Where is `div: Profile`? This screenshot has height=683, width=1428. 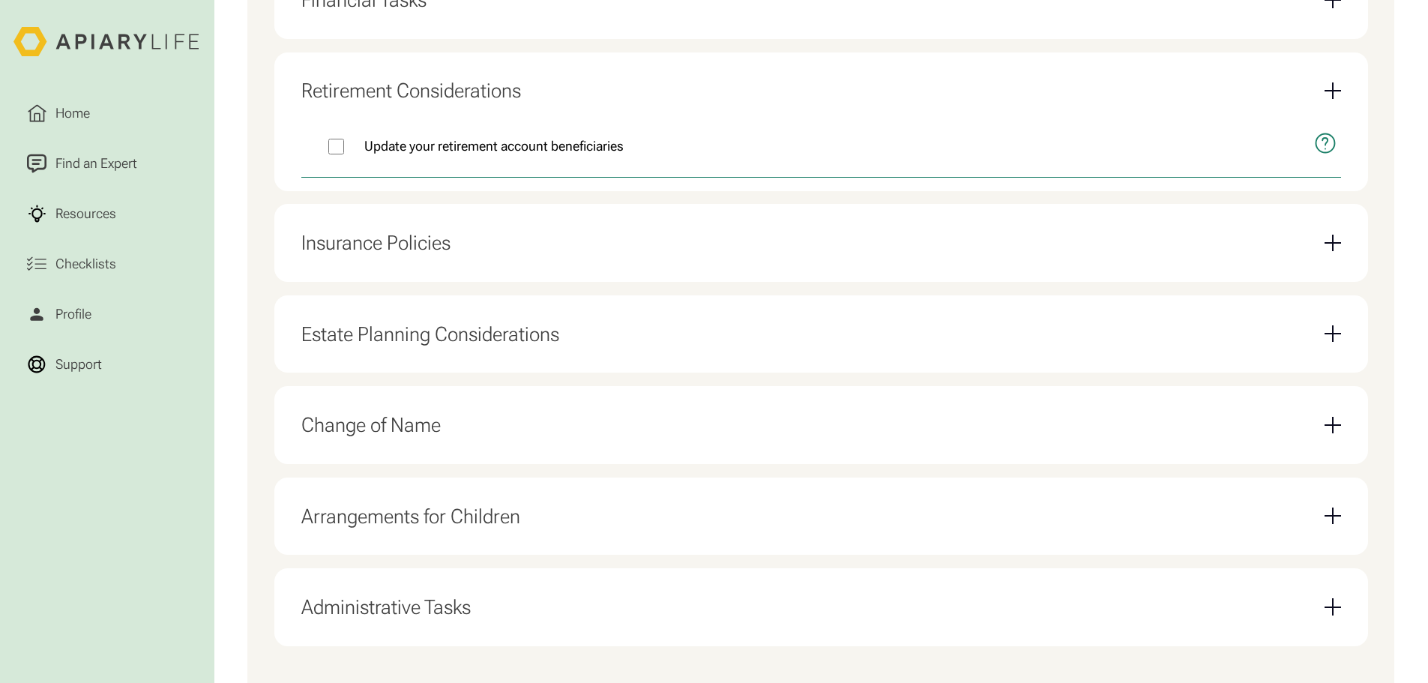 div: Profile is located at coordinates (73, 314).